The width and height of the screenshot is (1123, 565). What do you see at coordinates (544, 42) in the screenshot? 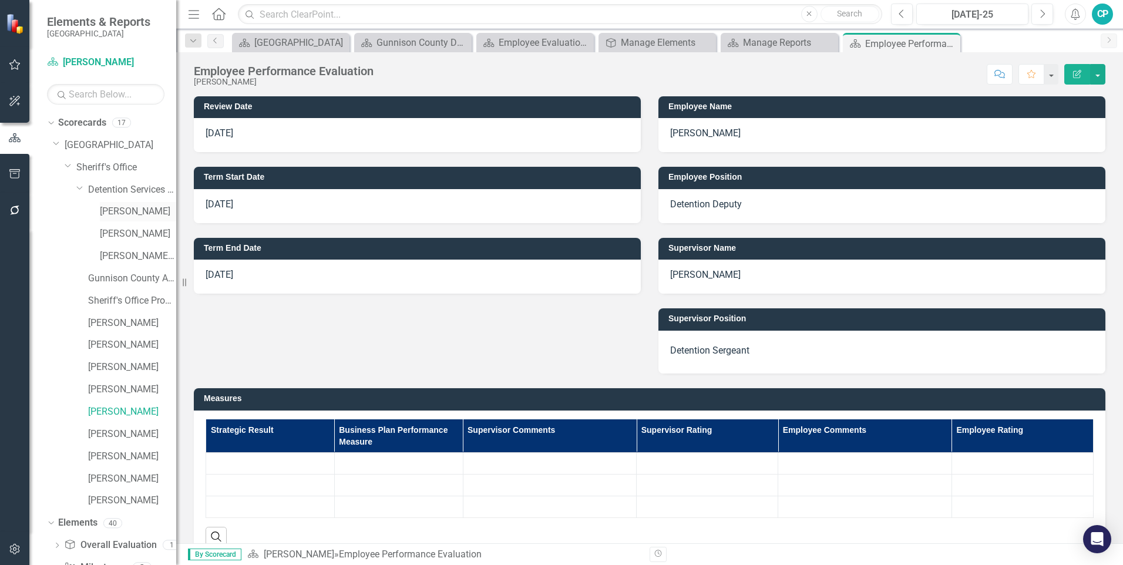
I see `div: Employee Evaluation Navigation` at bounding box center [544, 42].